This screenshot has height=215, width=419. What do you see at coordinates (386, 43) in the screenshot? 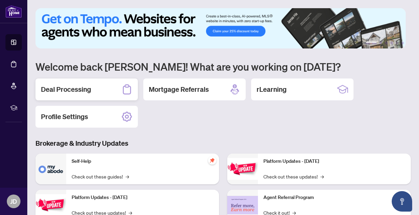
I see `button: 3` at bounding box center [386, 43].